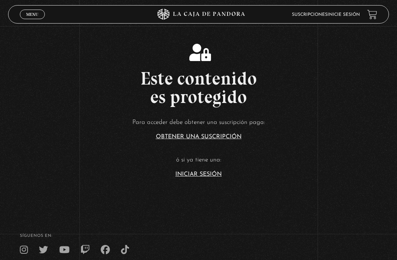 Image resolution: width=397 pixels, height=260 pixels. I want to click on a: Inicie sesión, so click(344, 15).